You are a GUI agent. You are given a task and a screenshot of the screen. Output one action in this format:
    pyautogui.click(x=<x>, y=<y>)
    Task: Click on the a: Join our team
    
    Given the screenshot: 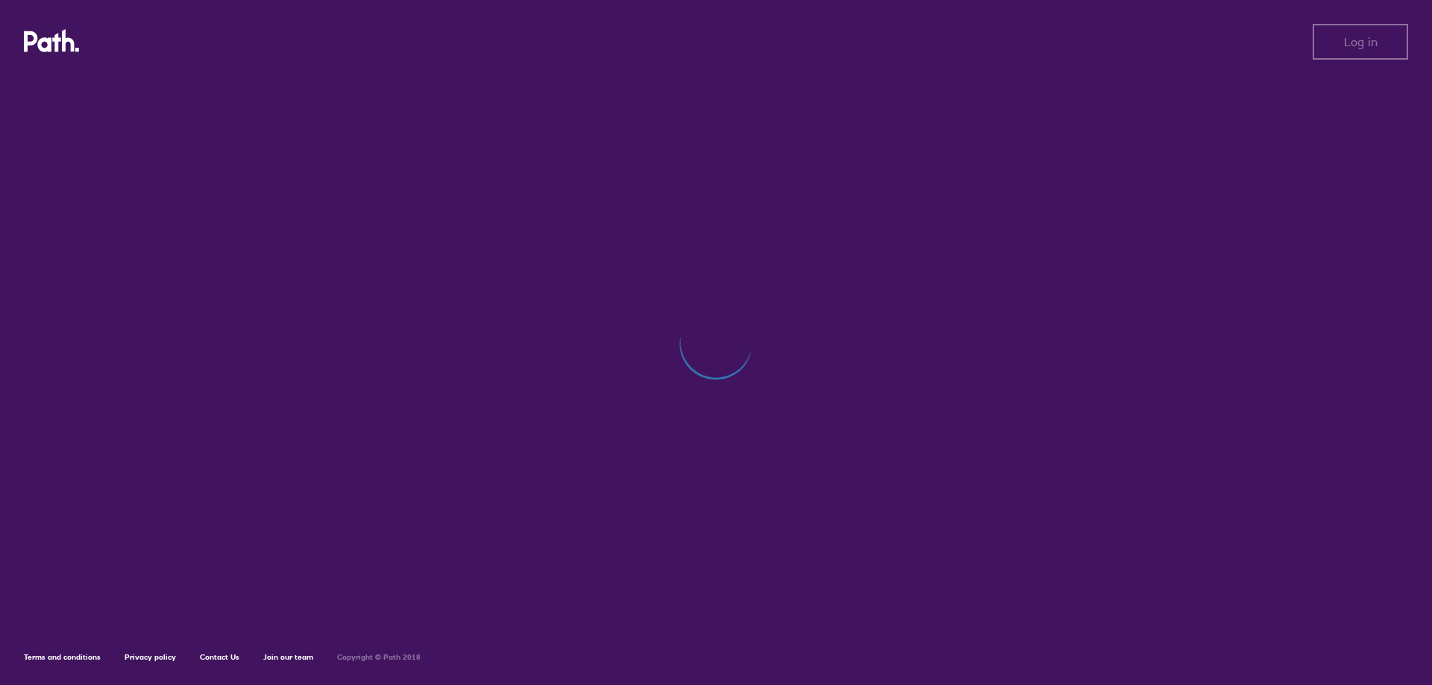 What is the action you would take?
    pyautogui.click(x=288, y=657)
    